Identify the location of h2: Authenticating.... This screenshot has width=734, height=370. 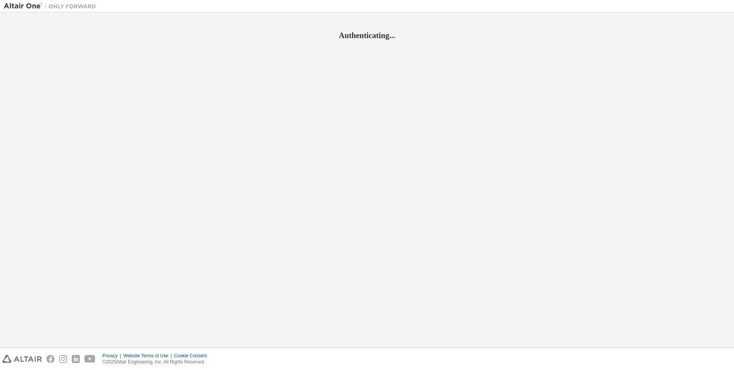
(367, 35).